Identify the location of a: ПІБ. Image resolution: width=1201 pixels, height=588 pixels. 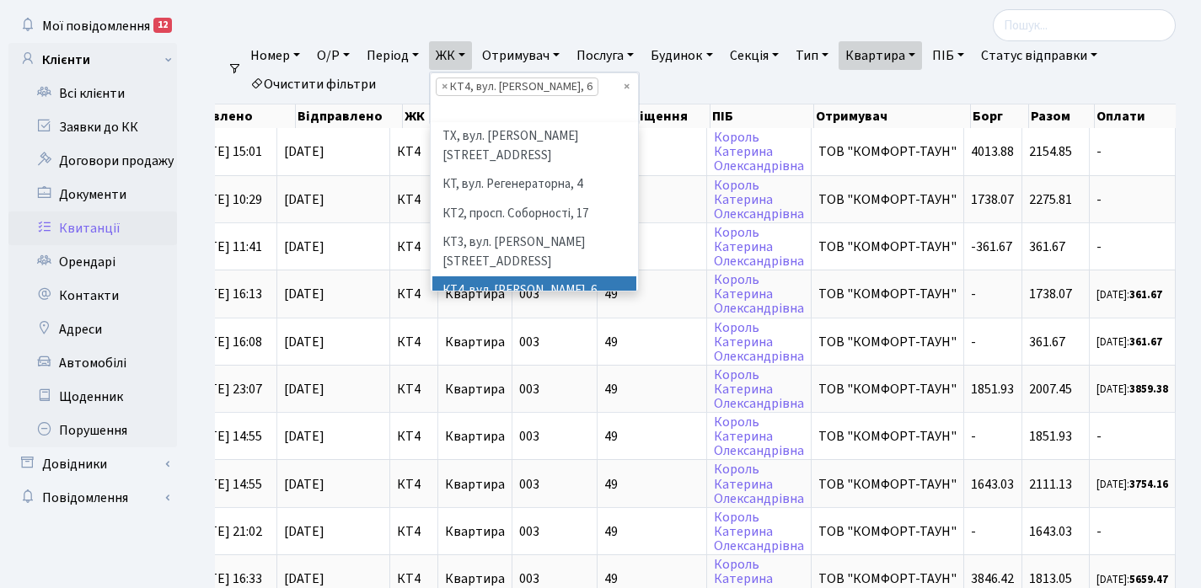
(948, 56).